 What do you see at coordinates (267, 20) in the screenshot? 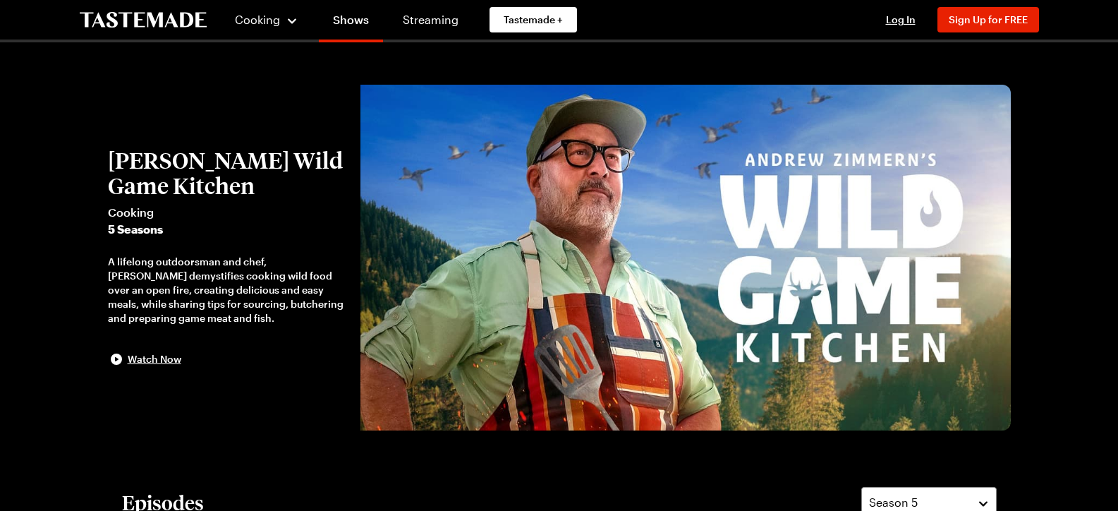
I see `button: Cooking` at bounding box center [267, 20].